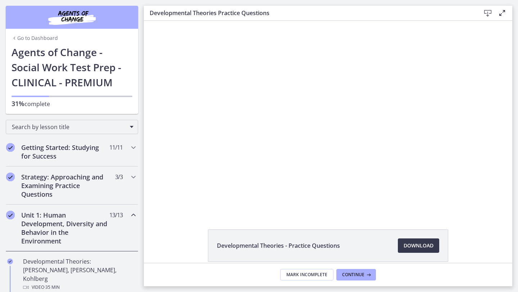 The width and height of the screenshot is (518, 292). Describe the element at coordinates (65, 186) in the screenshot. I see `h2: Strategy: Approaching and Examining Practice Questions` at that location.